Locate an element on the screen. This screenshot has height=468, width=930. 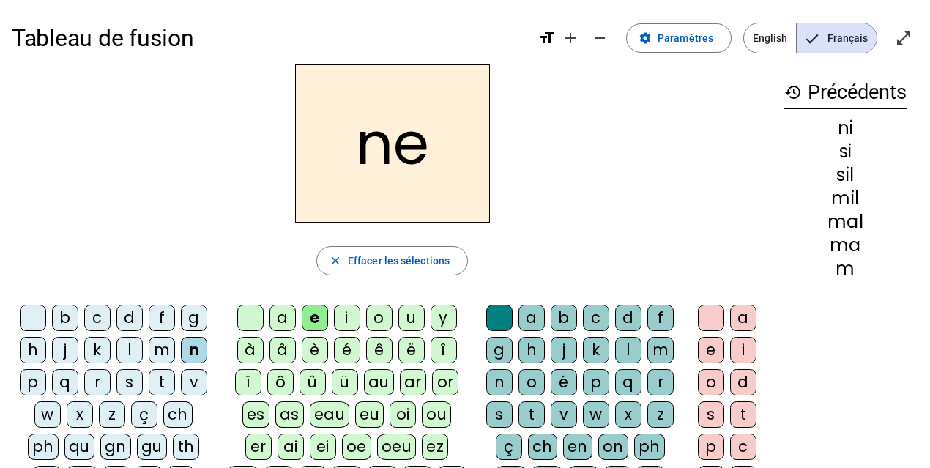
div: ê is located at coordinates (379, 350).